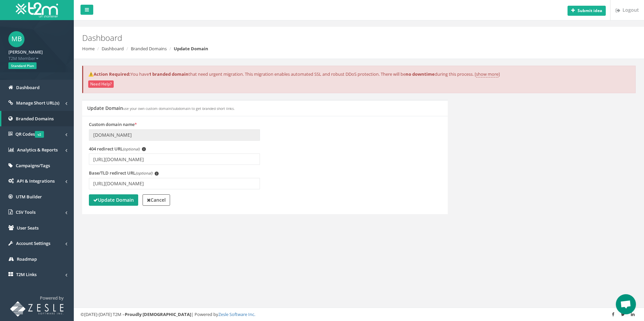  I want to click on strong: ⚠️Action Required:, so click(109, 74).